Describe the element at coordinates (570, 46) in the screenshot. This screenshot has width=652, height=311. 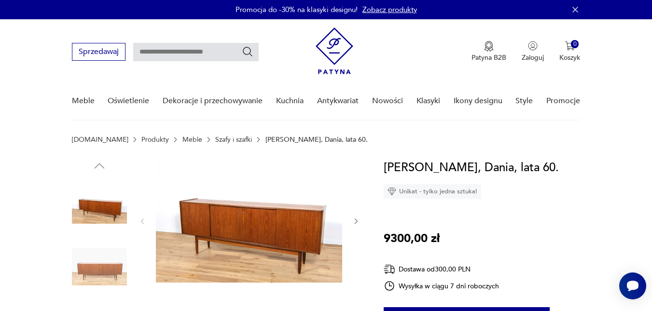
I see `img: Ikona koszyka` at that location.